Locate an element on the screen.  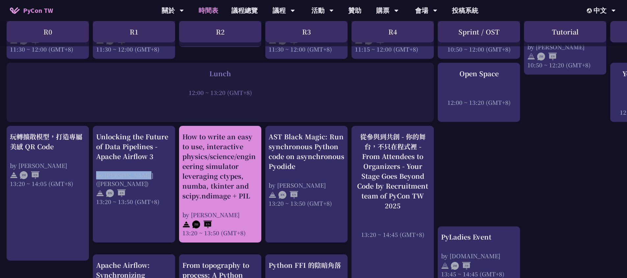
div: R4 is located at coordinates (393, 32).